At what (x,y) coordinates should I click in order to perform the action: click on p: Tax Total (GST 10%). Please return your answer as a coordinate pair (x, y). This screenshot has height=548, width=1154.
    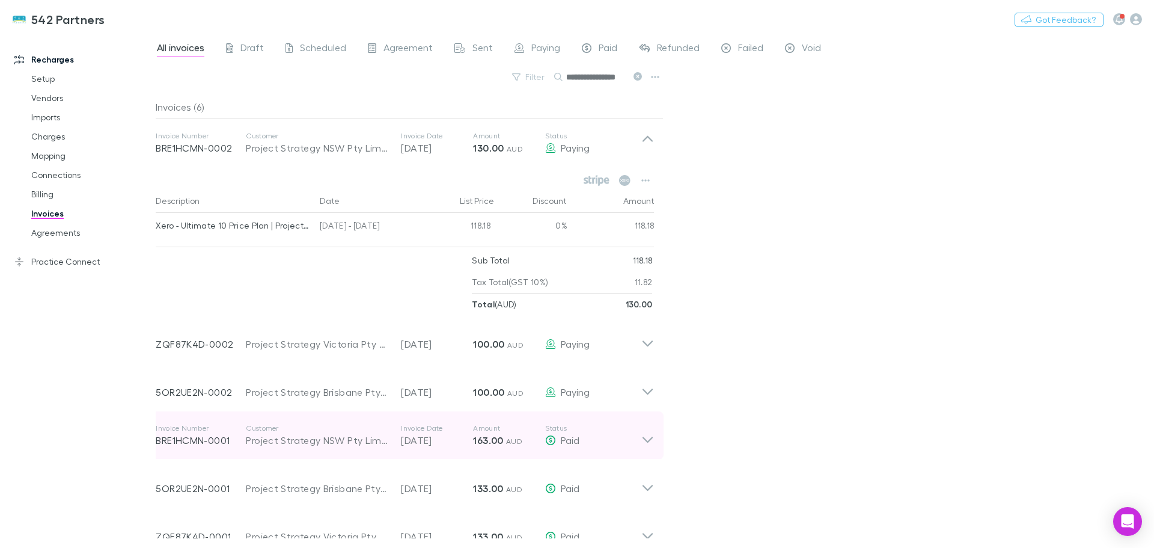
    Looking at the image, I should click on (510, 282).